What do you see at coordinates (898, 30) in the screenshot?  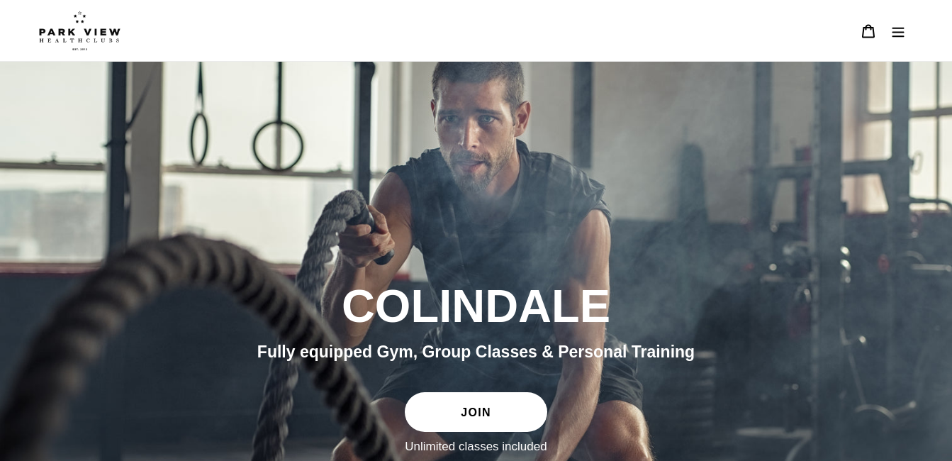 I see `button: Menu` at bounding box center [898, 30].